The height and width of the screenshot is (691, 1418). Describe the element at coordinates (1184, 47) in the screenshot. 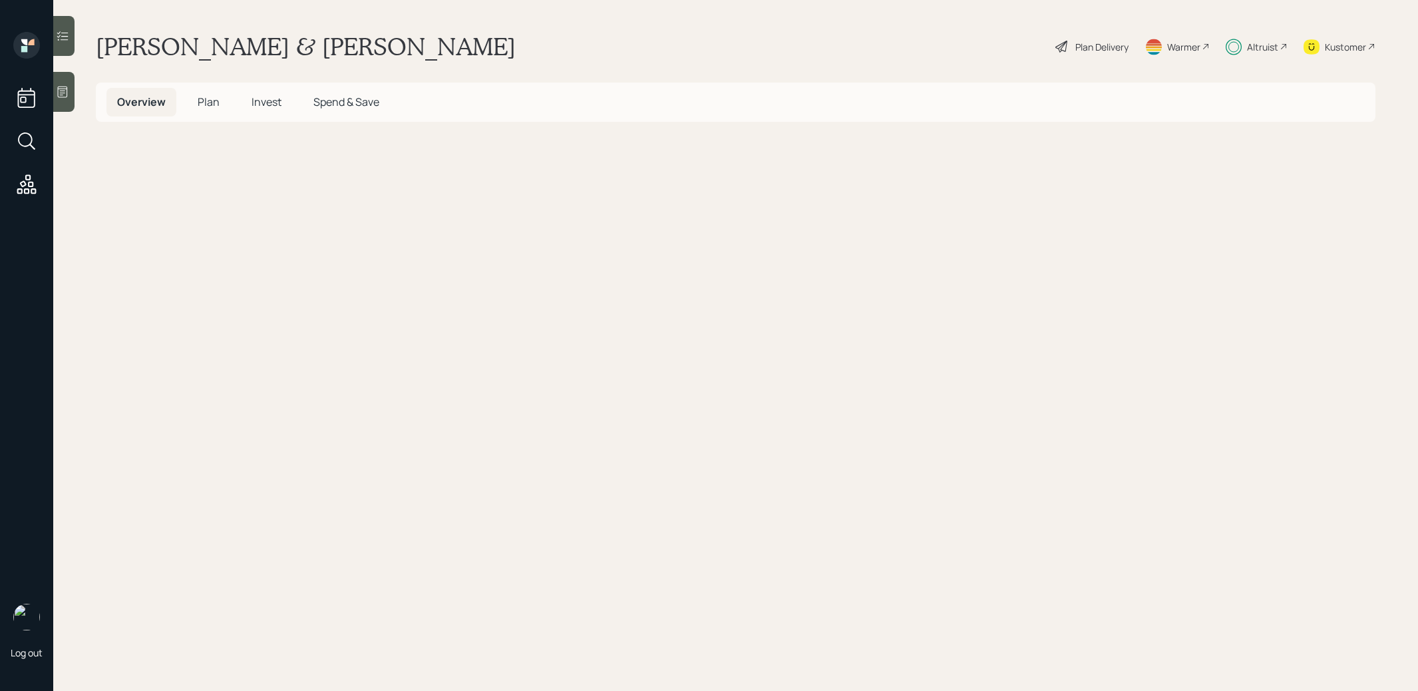

I see `div: Warmer` at that location.